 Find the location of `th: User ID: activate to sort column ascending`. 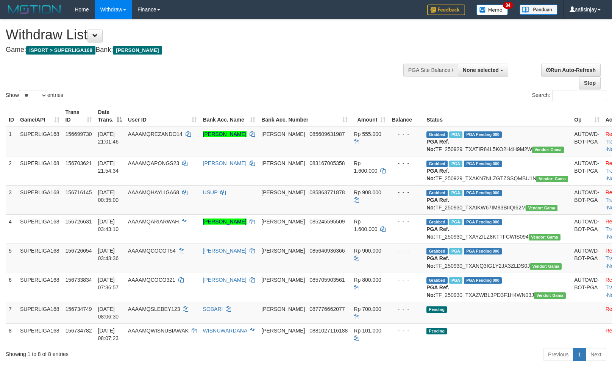

th: User ID: activate to sort column ascending is located at coordinates (163, 116).